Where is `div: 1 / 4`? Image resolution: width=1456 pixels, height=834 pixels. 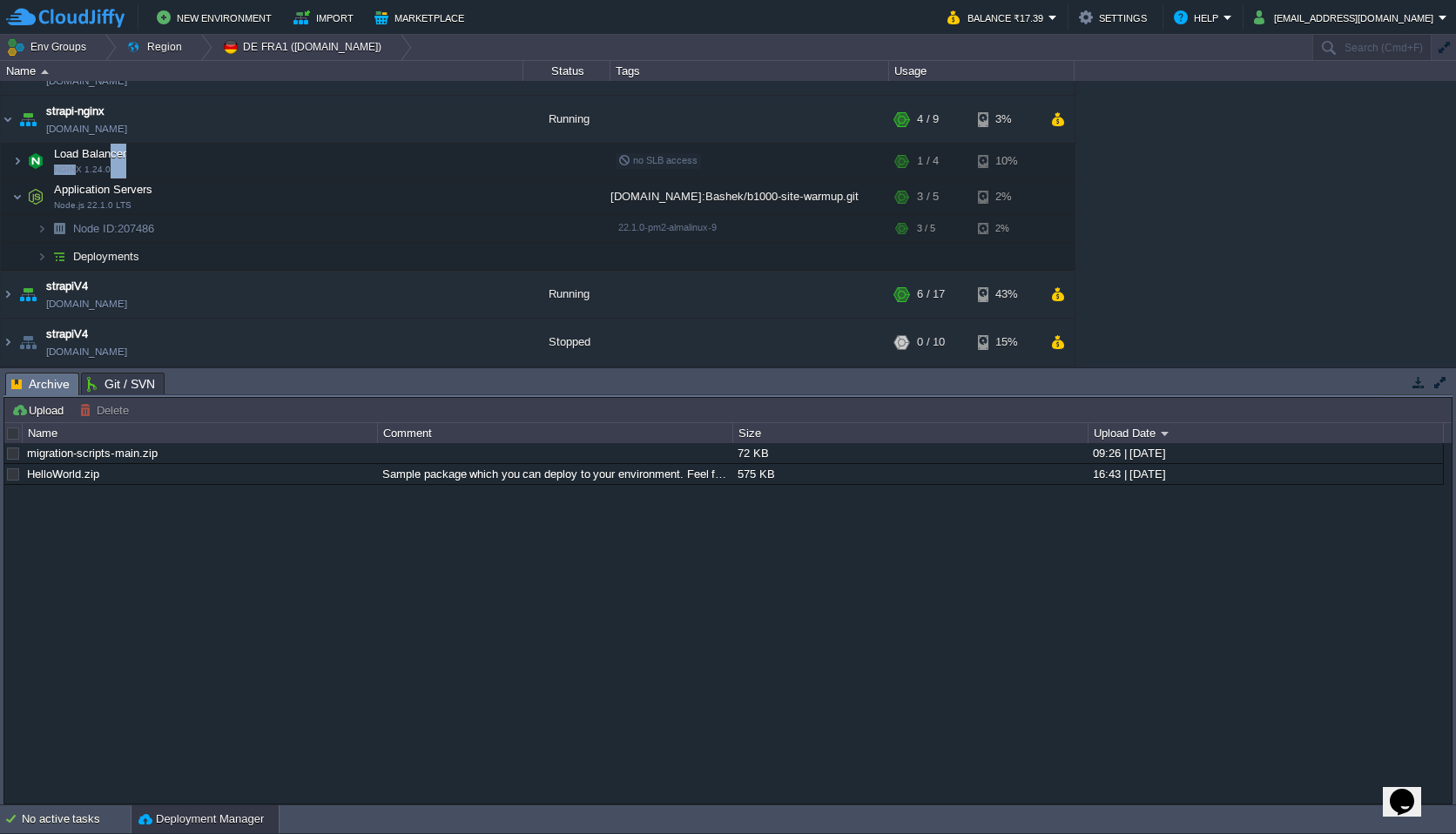 div: 1 / 4 is located at coordinates (928, 161).